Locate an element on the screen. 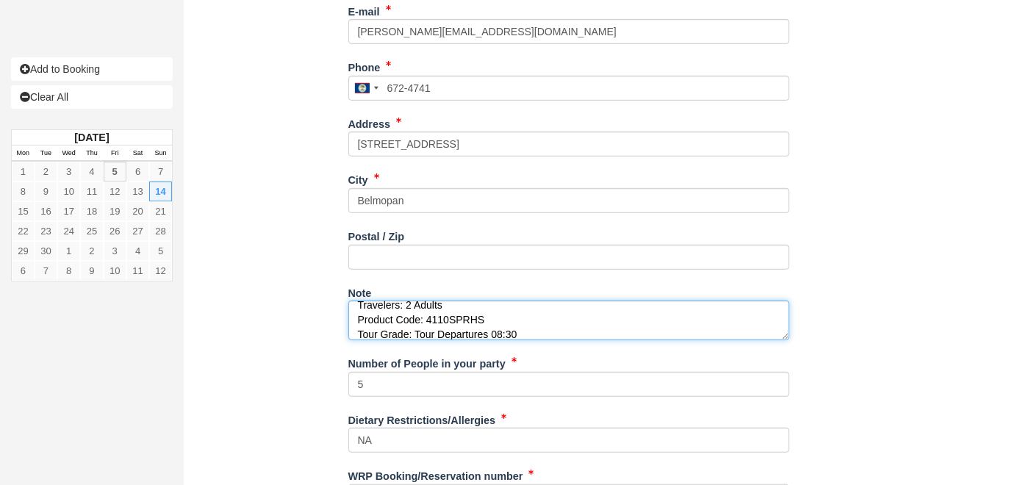 The width and height of the screenshot is (1026, 485). th: Mon is located at coordinates (23, 154).